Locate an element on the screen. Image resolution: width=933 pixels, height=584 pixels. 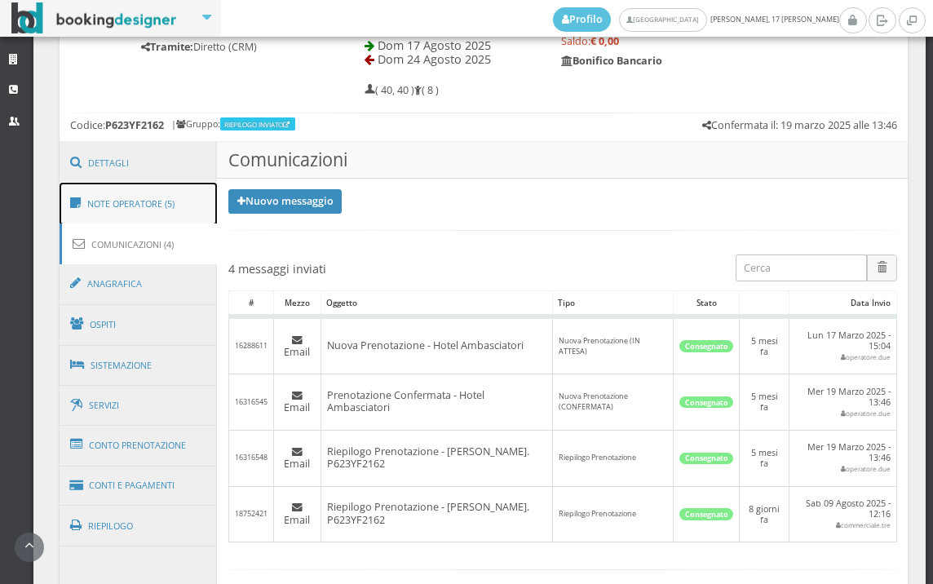
small: commerciale.tre is located at coordinates (863, 524).